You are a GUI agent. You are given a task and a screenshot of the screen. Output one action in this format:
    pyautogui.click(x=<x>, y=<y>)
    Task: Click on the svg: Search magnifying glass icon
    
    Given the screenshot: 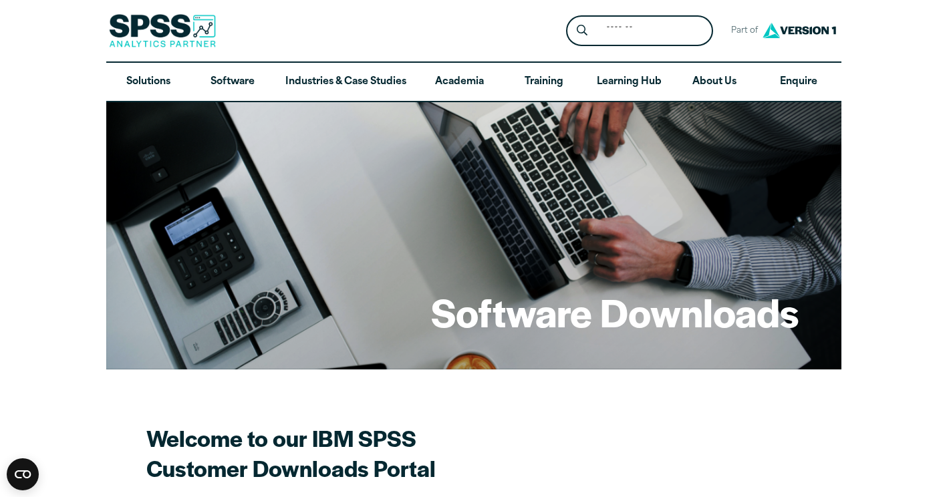 What is the action you would take?
    pyautogui.click(x=582, y=30)
    